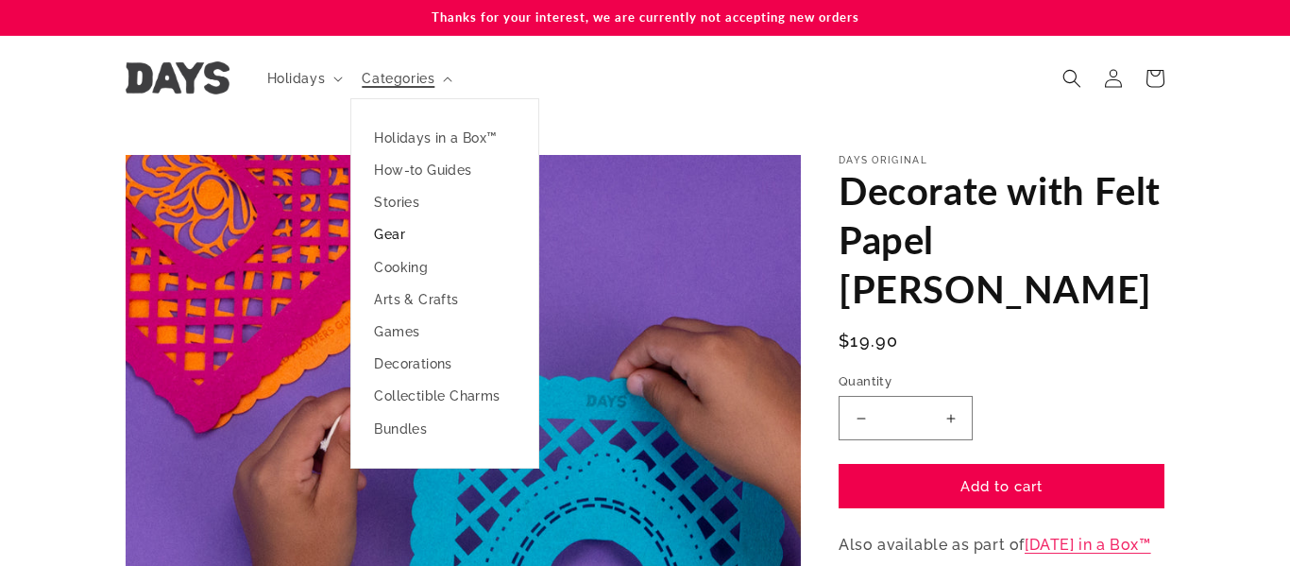 The image size is (1290, 566). I want to click on a: Stories, so click(445, 202).